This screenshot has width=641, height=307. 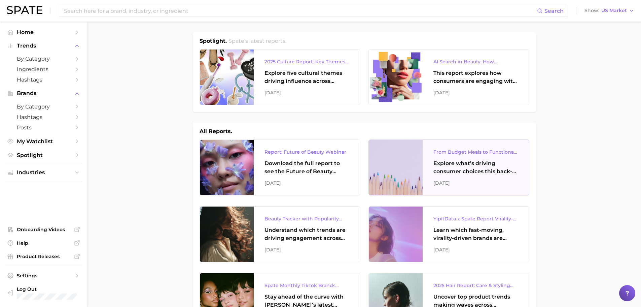 What do you see at coordinates (449, 234) in the screenshot?
I see `a: YipitData x Spate Report Virality-Driven Brands Are Taking a Slice of the Beauty PieLearn which f...` at bounding box center [449, 234].